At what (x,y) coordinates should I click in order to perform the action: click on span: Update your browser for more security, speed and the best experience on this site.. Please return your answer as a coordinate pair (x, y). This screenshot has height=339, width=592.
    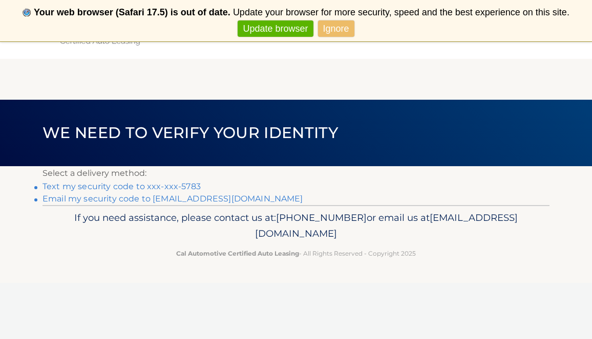
    Looking at the image, I should click on (401, 12).